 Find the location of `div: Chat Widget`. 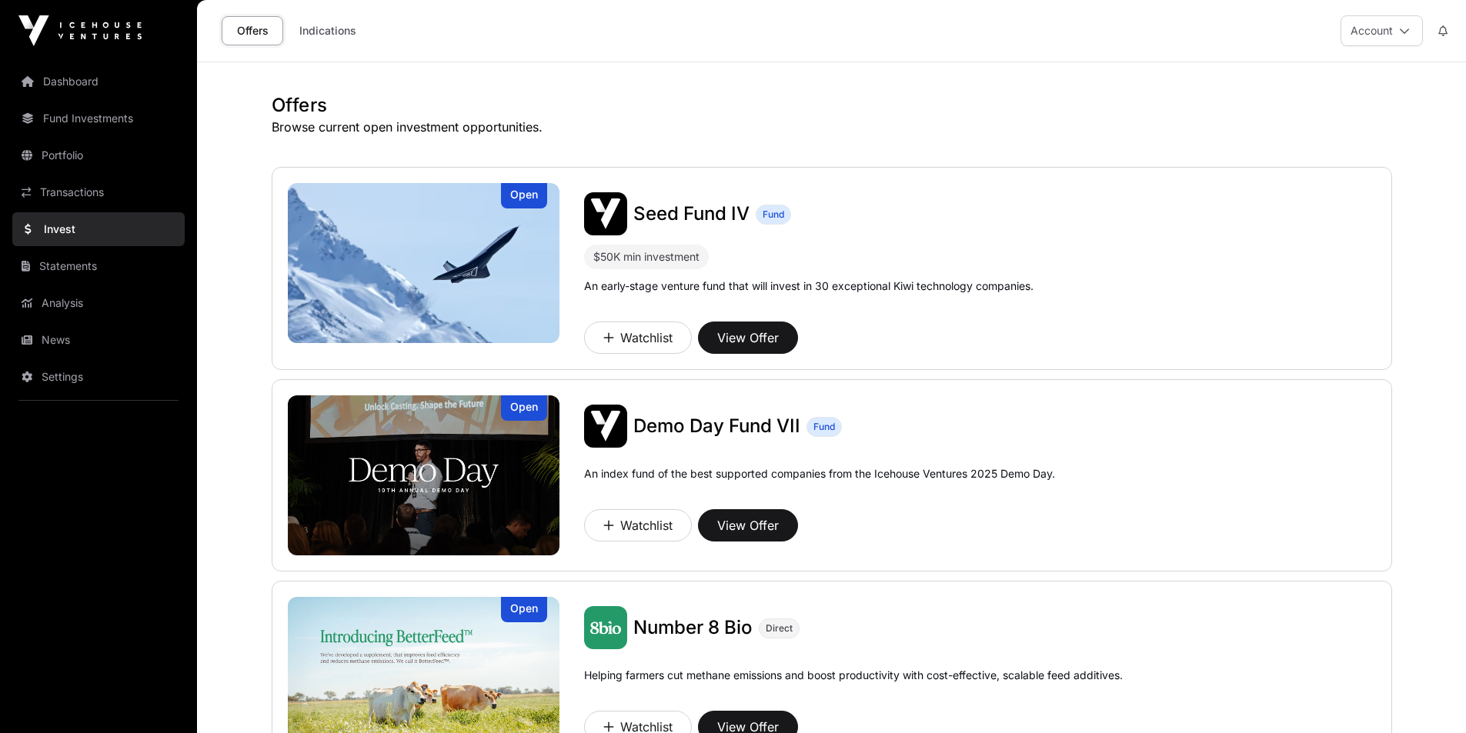

div: Chat Widget is located at coordinates (1428, 697).